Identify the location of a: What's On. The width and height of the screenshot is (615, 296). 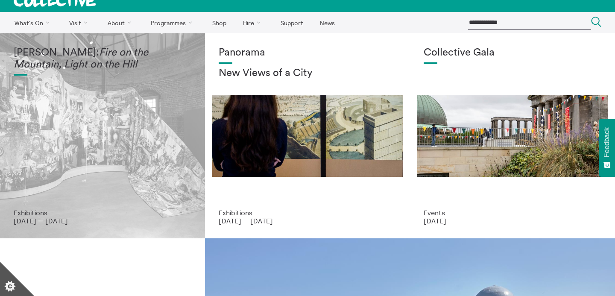
(33, 23).